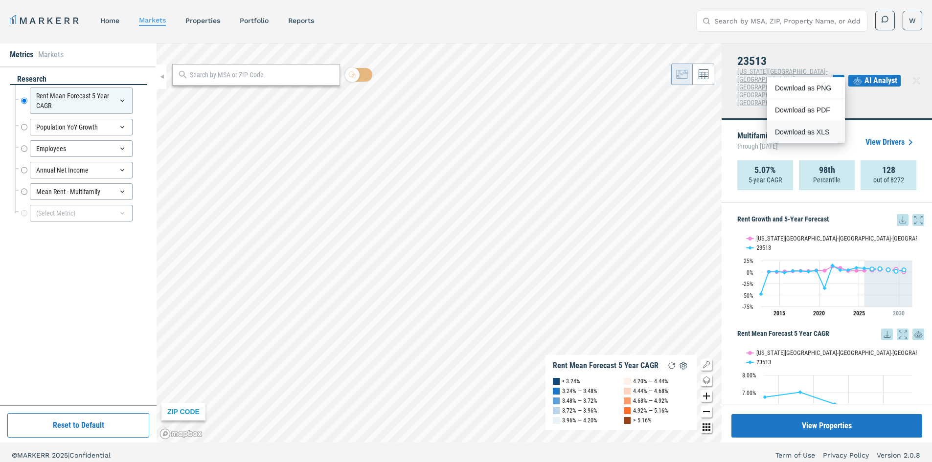 The image size is (932, 462). I want to click on button: W, so click(912, 21).